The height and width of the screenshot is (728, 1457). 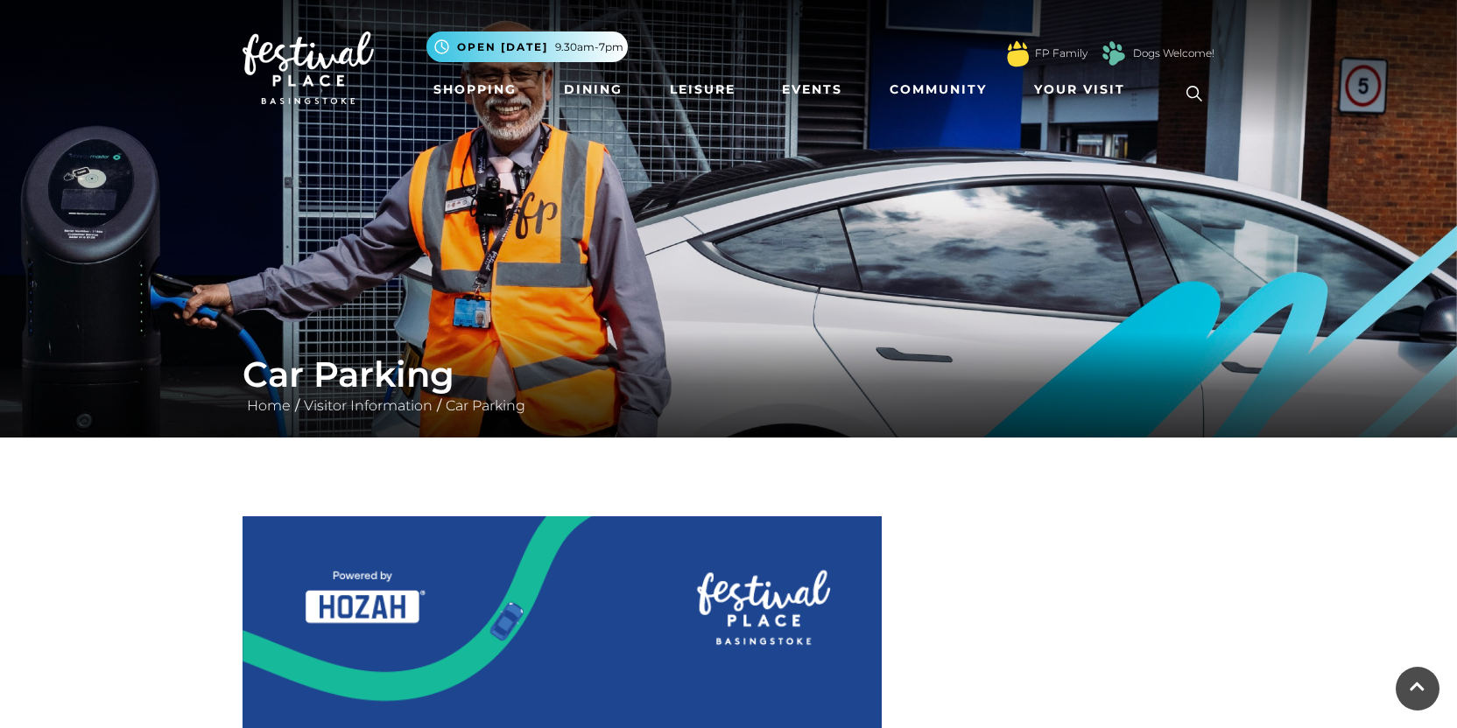 I want to click on a: Car Parking, so click(x=485, y=405).